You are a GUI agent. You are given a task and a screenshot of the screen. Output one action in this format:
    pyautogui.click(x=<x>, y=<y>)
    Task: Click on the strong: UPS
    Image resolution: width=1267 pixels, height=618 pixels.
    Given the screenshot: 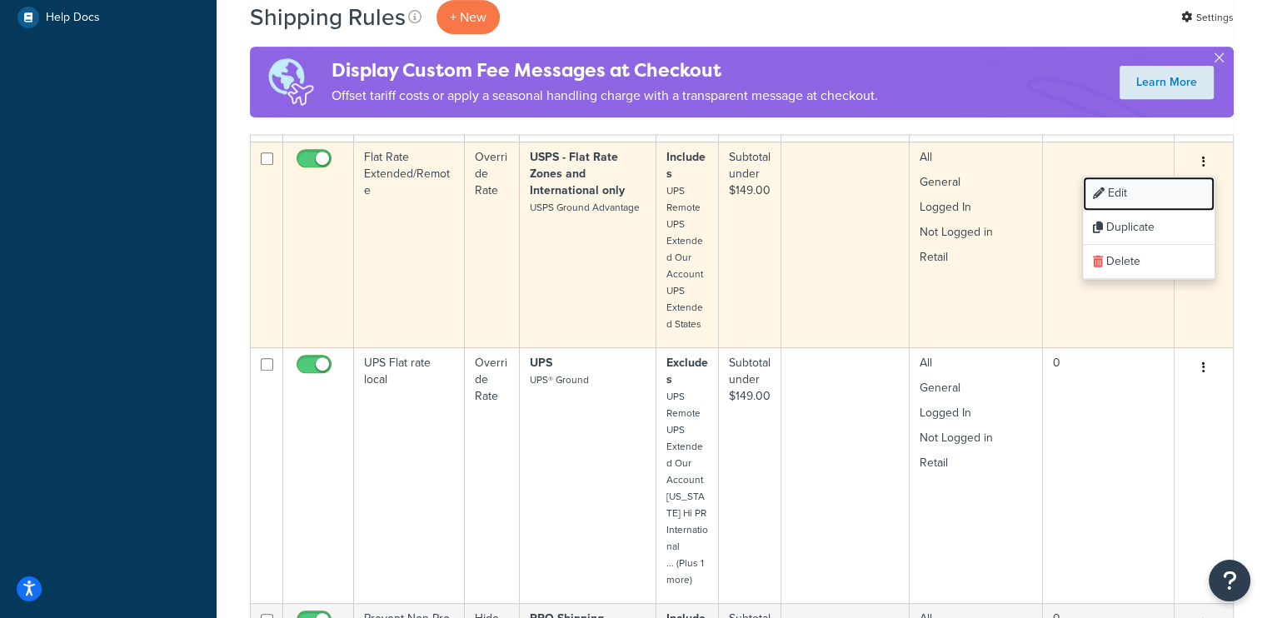 What is the action you would take?
    pyautogui.click(x=540, y=362)
    